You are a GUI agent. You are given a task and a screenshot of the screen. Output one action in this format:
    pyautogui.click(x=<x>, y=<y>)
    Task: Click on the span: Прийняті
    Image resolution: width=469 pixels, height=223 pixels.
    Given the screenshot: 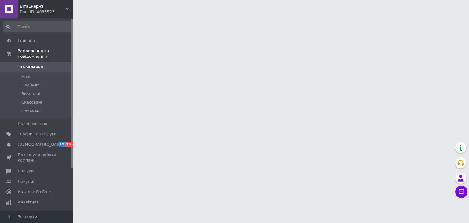 What is the action you would take?
    pyautogui.click(x=31, y=85)
    